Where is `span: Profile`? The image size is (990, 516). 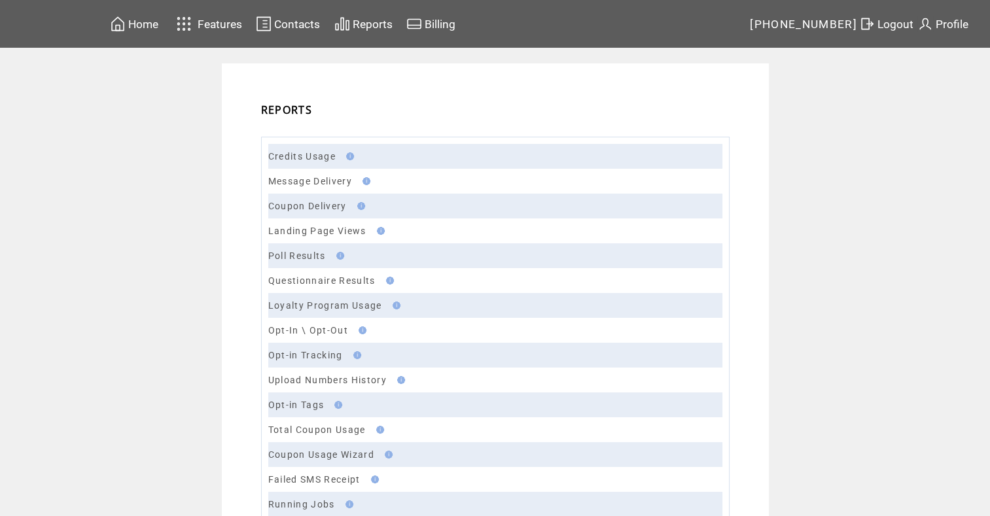
span: Profile is located at coordinates (952, 24).